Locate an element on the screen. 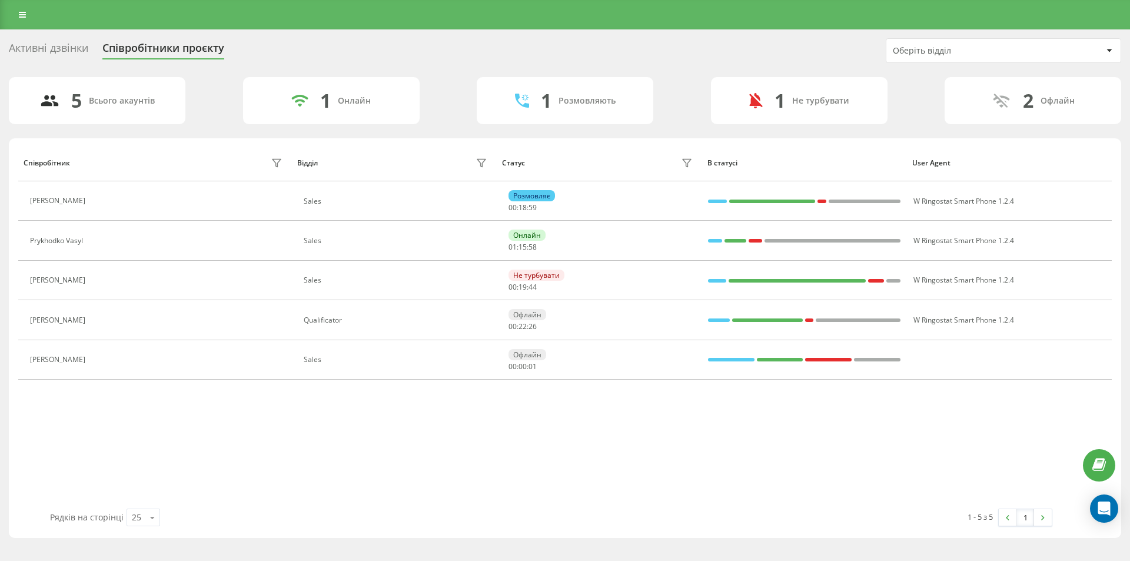 This screenshot has width=1130, height=561. div: Qualificator is located at coordinates (397, 320).